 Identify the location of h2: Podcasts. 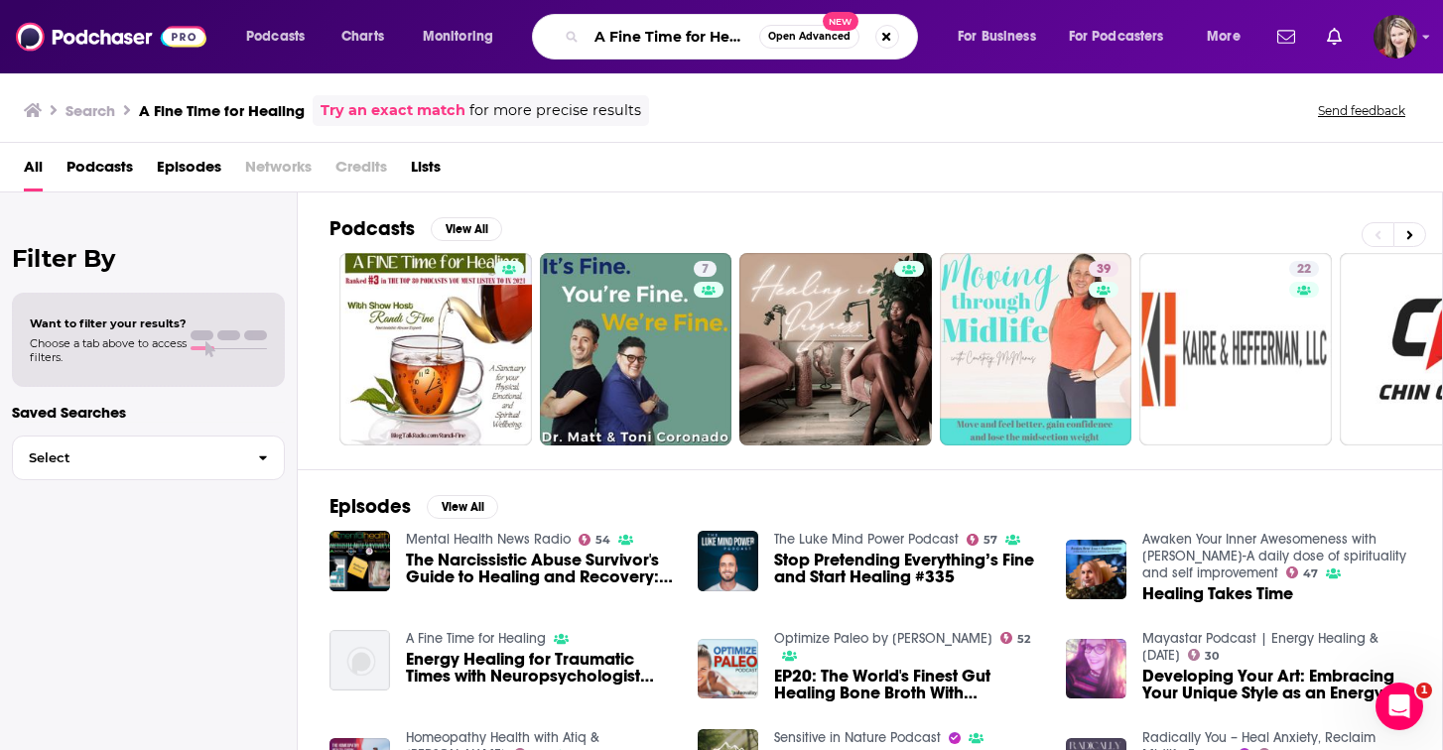
(372, 228).